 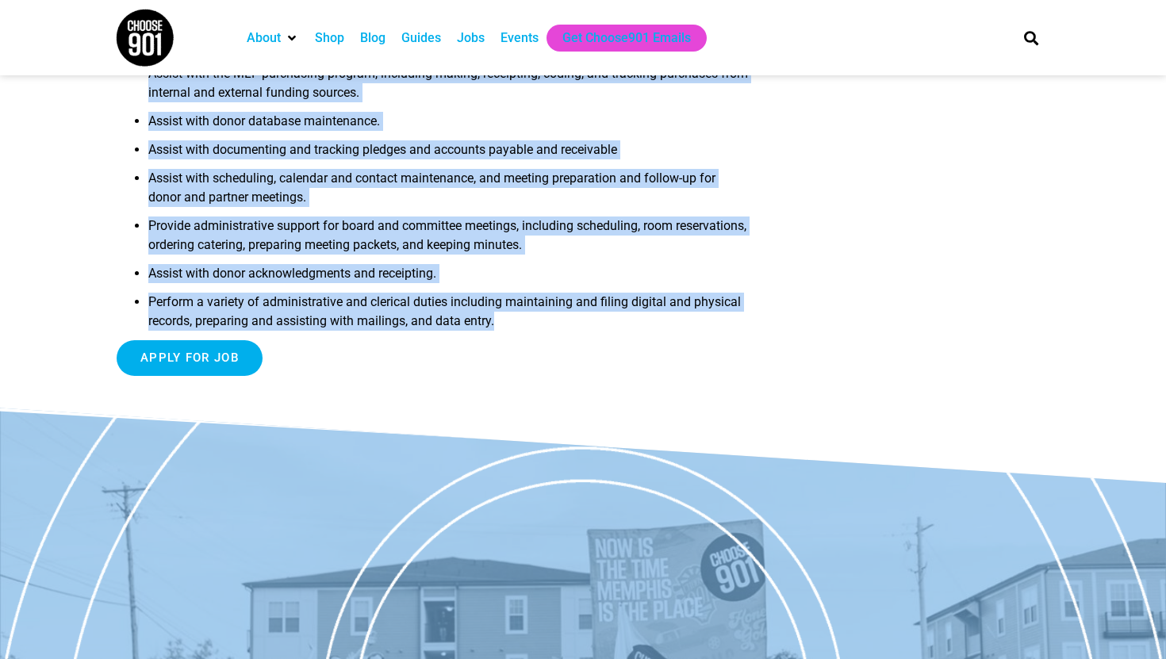 What do you see at coordinates (520, 38) in the screenshot?
I see `a: Events` at bounding box center [520, 38].